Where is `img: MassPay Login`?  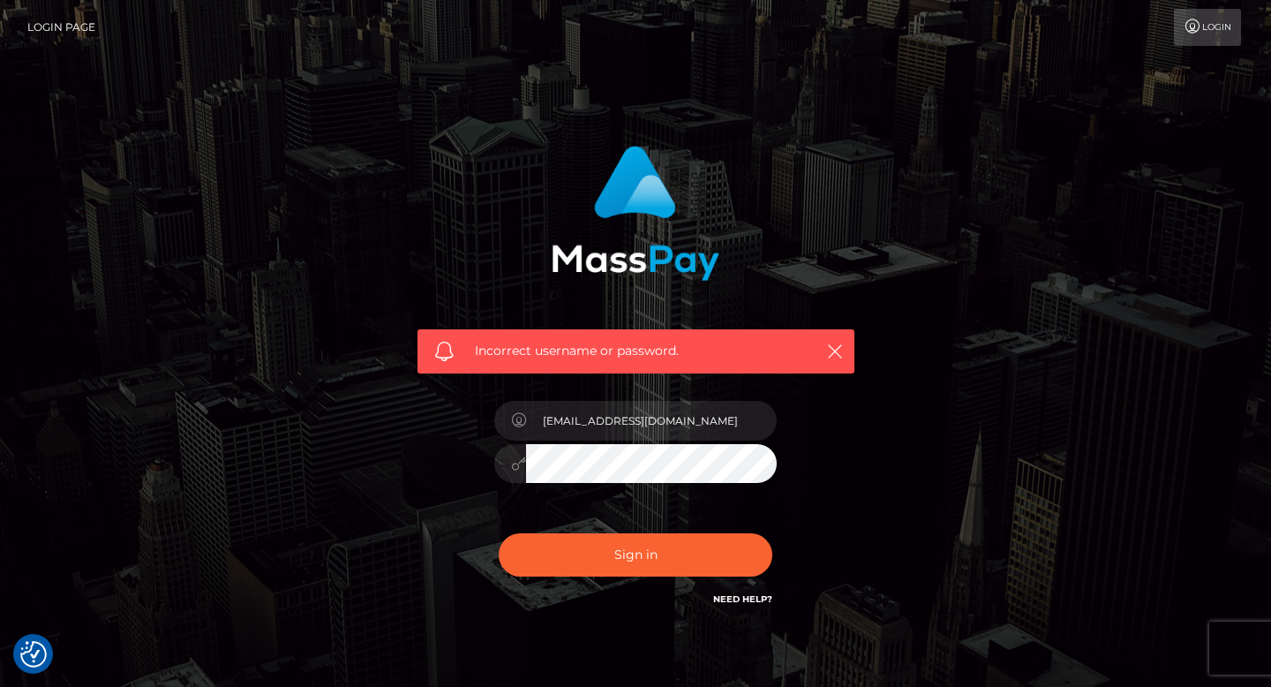
img: MassPay Login is located at coordinates (636, 213).